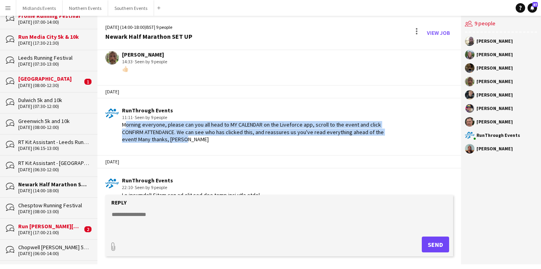 This screenshot has height=269, width=541. What do you see at coordinates (88, 229) in the screenshot?
I see `span: 2` at bounding box center [88, 229].